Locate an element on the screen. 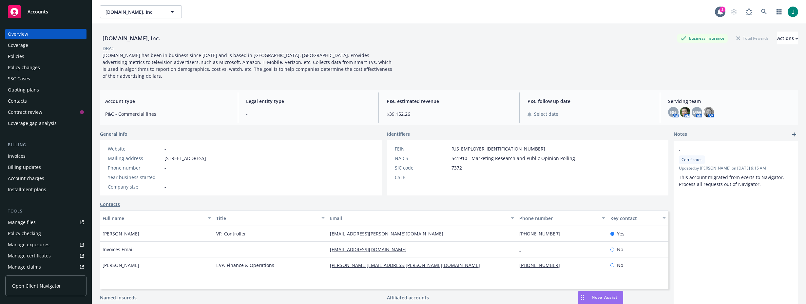 The height and width of the screenshot is (304, 806). span: Identifiers is located at coordinates (398, 134).